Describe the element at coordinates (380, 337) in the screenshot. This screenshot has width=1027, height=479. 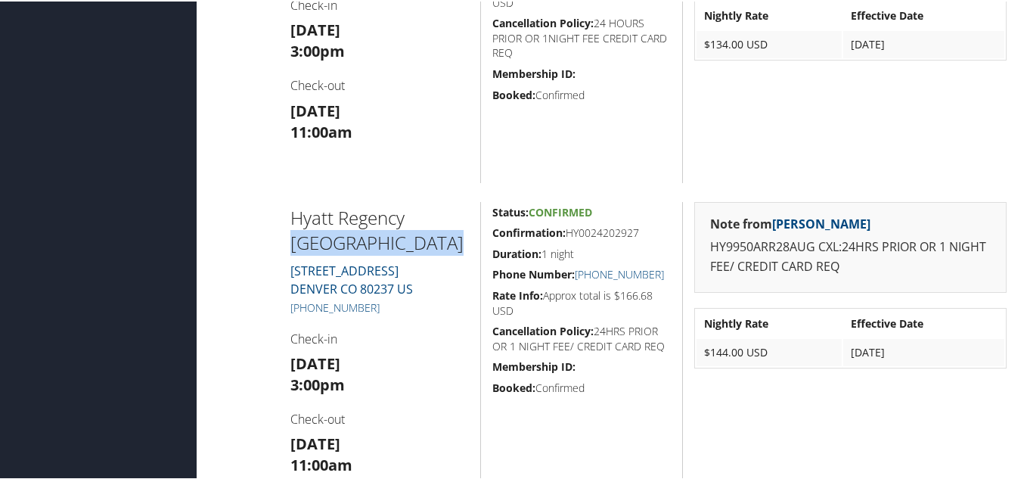
I see `h4: Check-in` at that location.